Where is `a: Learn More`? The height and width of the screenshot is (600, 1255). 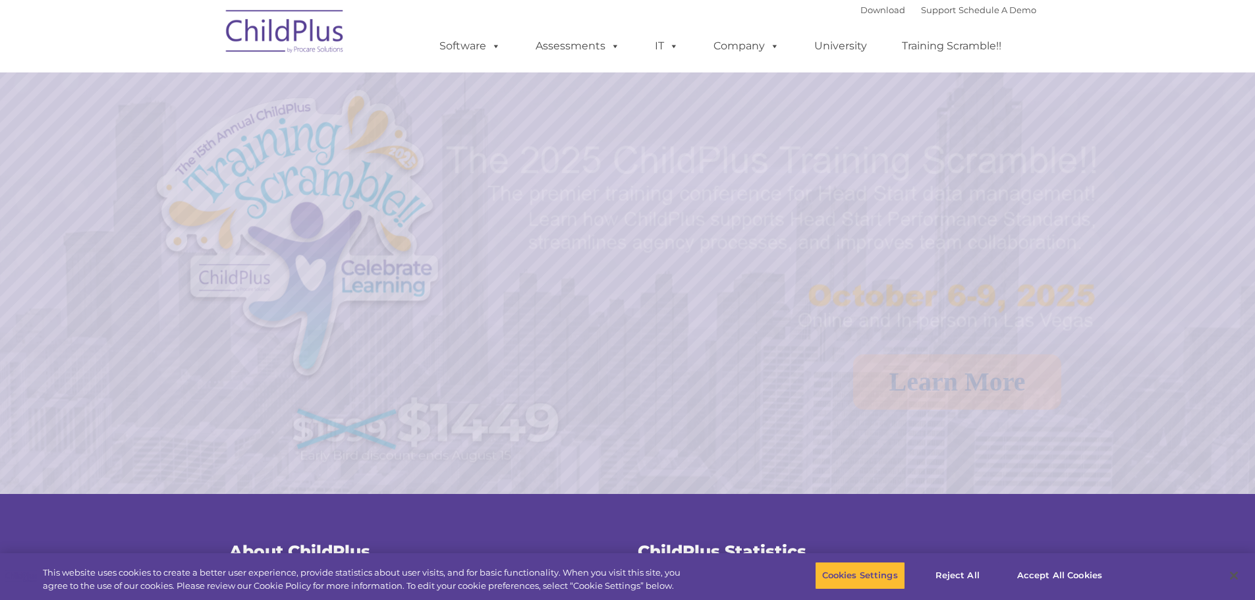
a: Learn More is located at coordinates (957, 382).